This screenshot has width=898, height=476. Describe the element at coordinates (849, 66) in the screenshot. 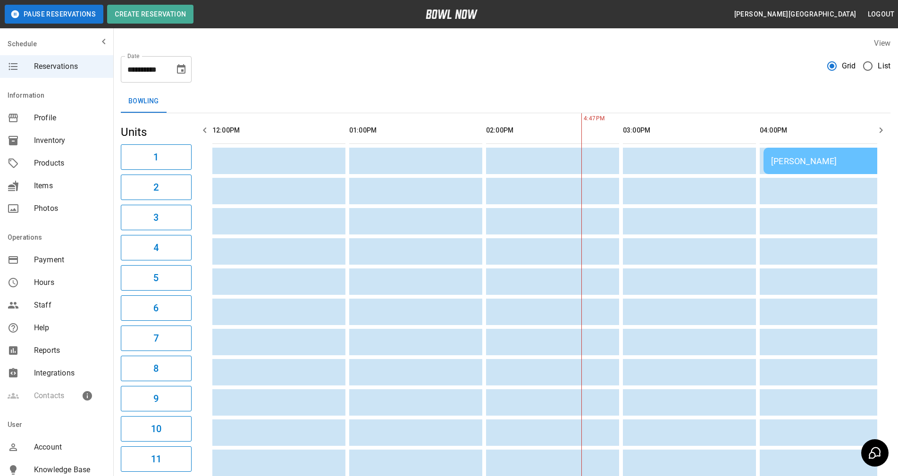

I see `span: Grid` at that location.